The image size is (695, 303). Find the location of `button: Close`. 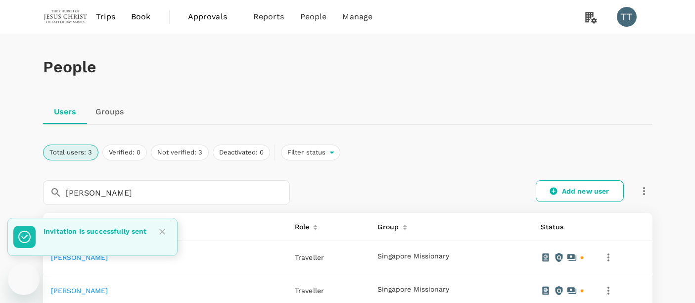

button: Close is located at coordinates (162, 231).